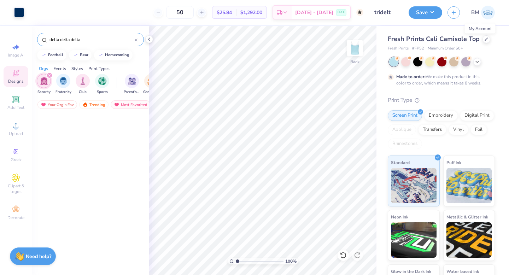 The image size is (509, 275). I want to click on div: filter for Parent's Weekend, so click(132, 84).